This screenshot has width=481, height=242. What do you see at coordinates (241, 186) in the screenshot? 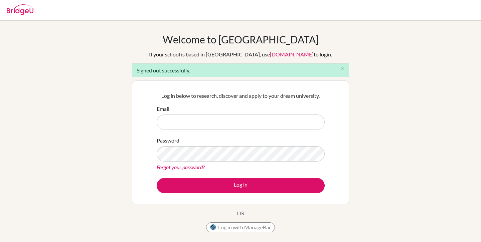
I see `button: Log in` at bounding box center [241, 186].